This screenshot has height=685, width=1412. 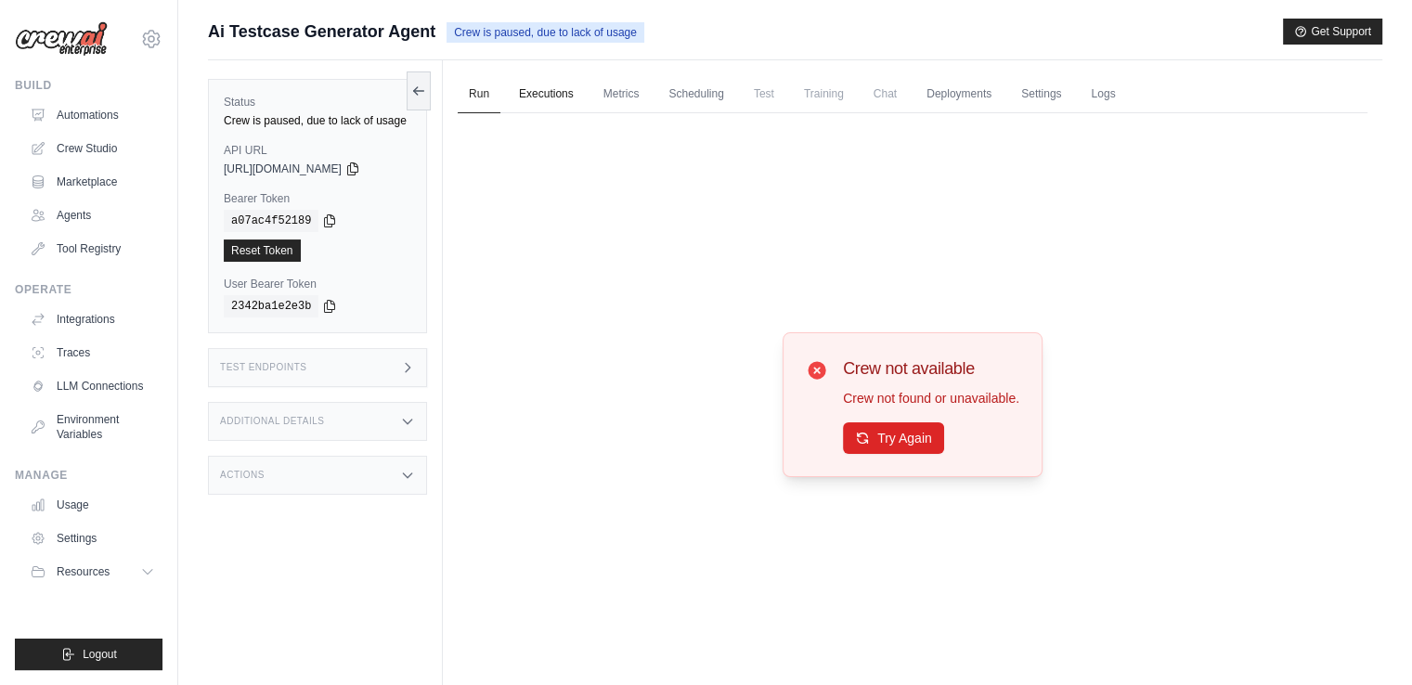 What do you see at coordinates (61, 39) in the screenshot?
I see `img: Logo` at bounding box center [61, 39].